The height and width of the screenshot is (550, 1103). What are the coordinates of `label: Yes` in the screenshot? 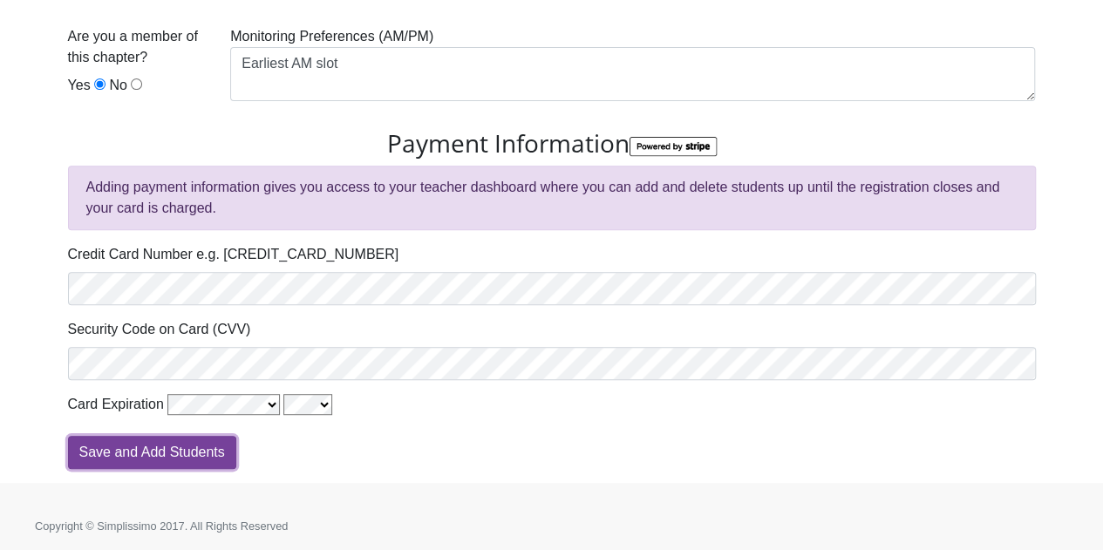 It's located at (79, 85).